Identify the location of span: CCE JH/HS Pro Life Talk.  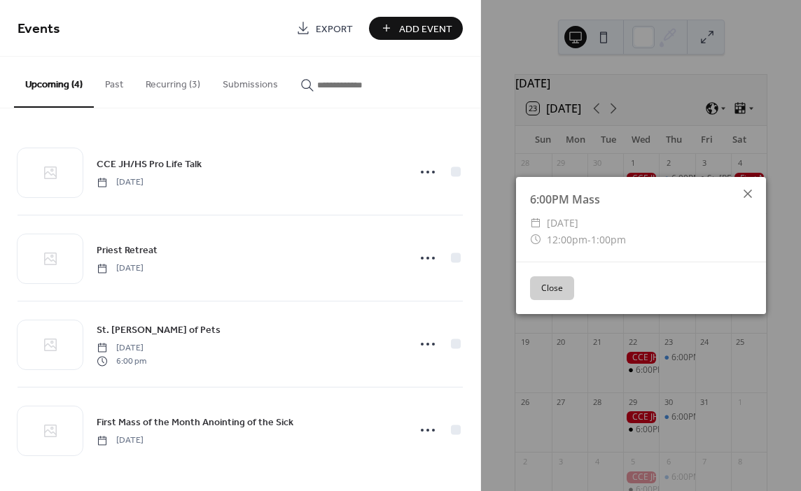
(149, 164).